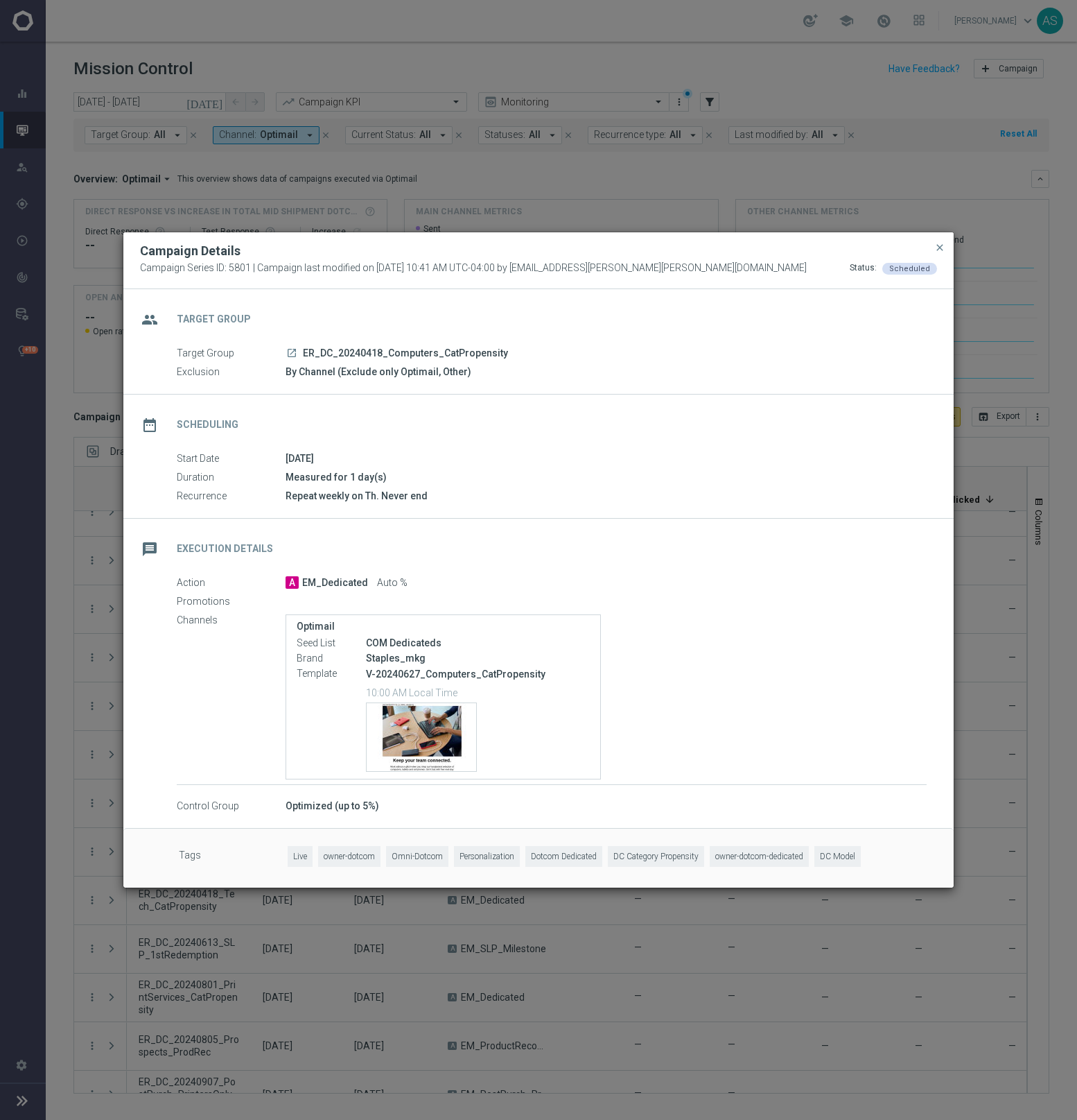  I want to click on div: Repeat weekly on Th. Never end, so click(606, 496).